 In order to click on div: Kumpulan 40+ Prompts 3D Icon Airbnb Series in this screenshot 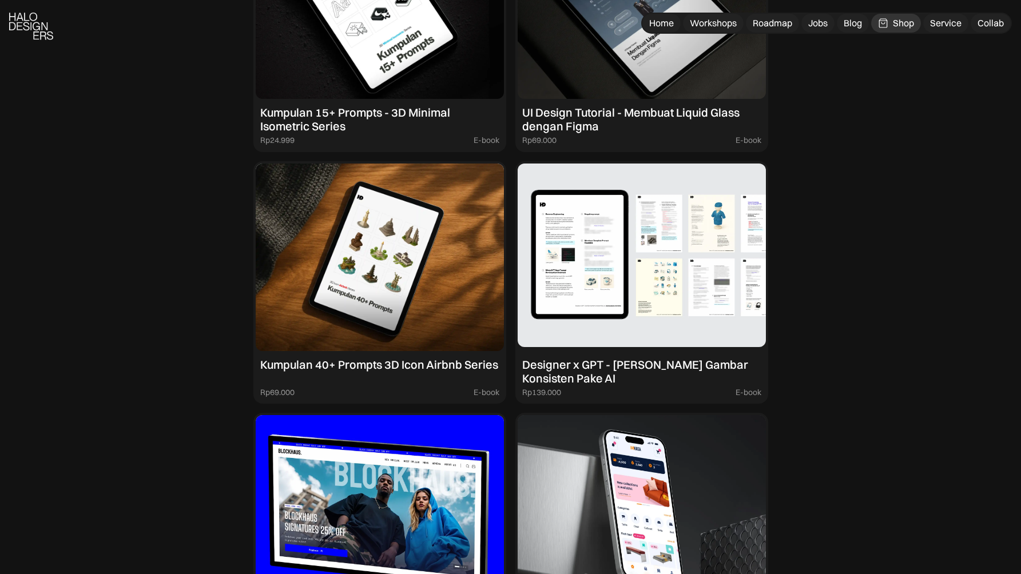, I will do `click(379, 365)`.